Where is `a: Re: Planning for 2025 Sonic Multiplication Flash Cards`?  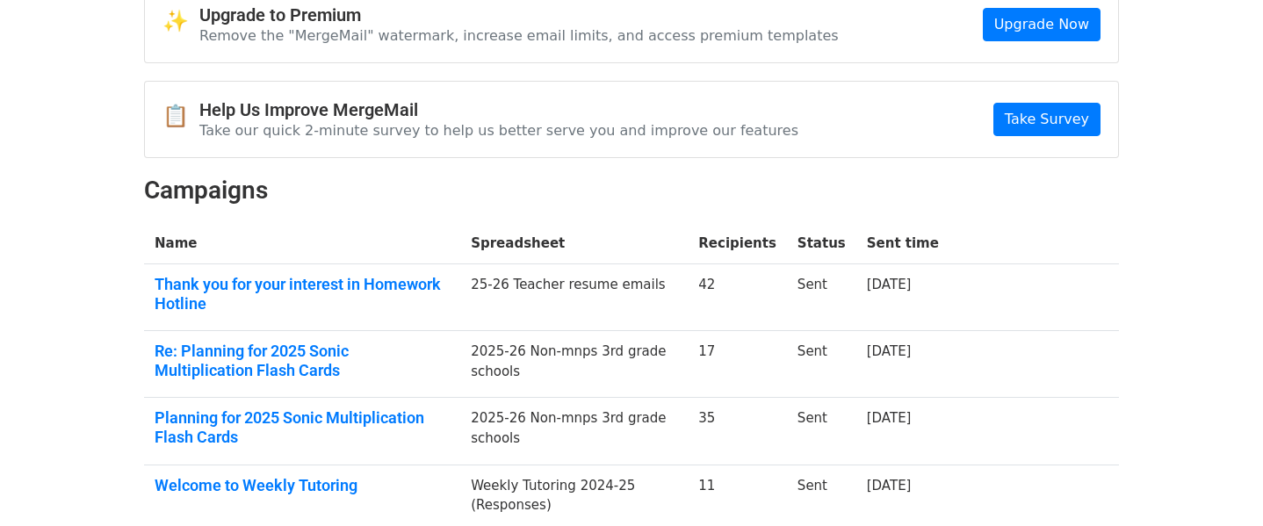 a: Re: Planning for 2025 Sonic Multiplication Flash Cards is located at coordinates (302, 360).